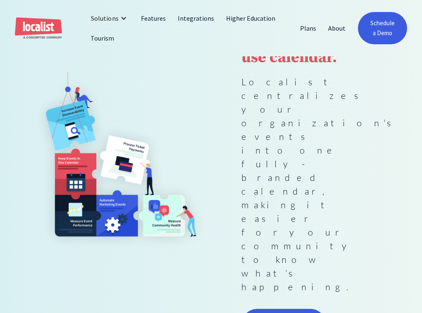 This screenshot has width=422, height=313. What do you see at coordinates (302, 184) in the screenshot?
I see `p: Localist centralizes your organization's events into one fully-branded calendar, making it easier...` at bounding box center [302, 184].